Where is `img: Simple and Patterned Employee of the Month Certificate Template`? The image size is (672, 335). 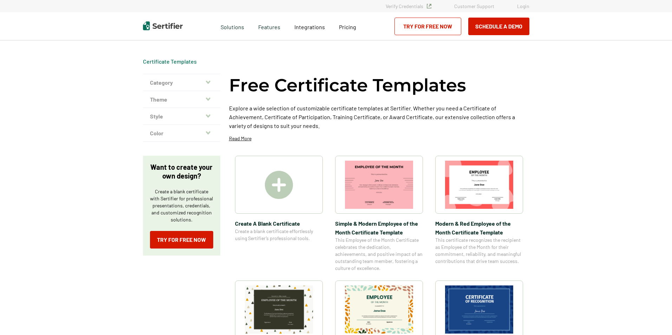 img: Simple and Patterned Employee of the Month Certificate Template is located at coordinates (379, 309).